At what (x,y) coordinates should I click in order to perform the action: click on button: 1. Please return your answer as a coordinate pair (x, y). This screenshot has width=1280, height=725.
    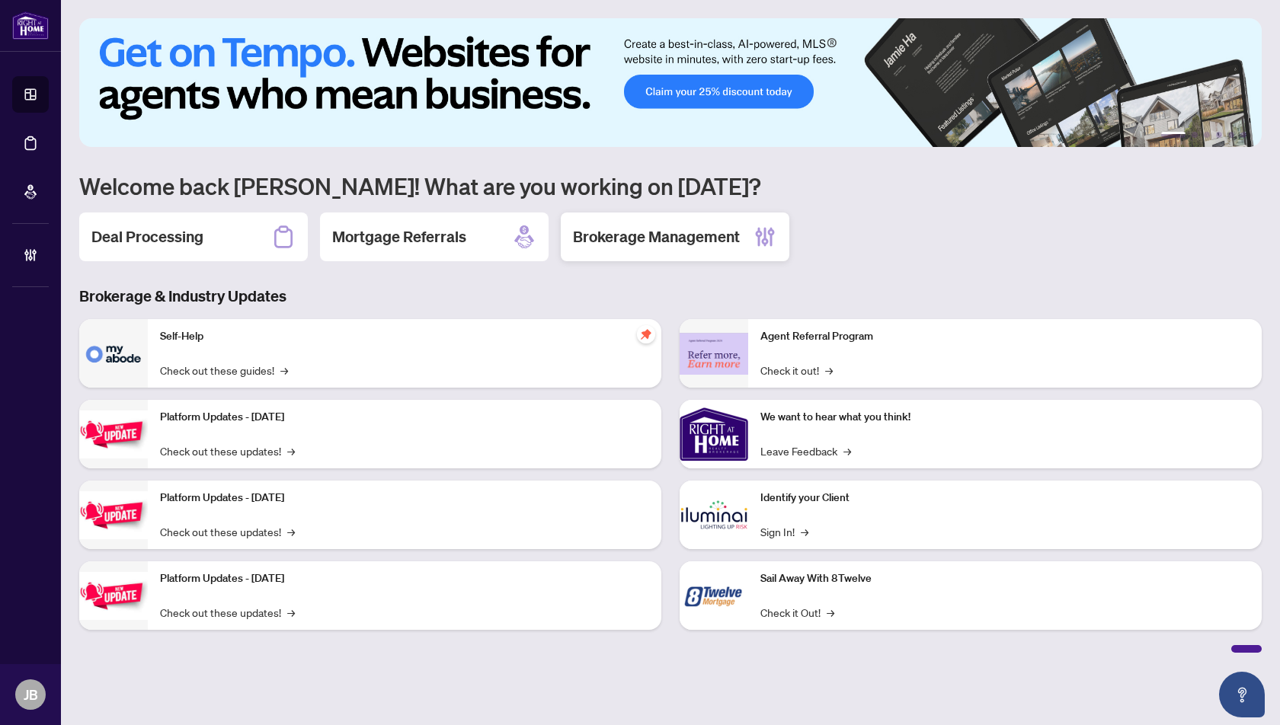
    Looking at the image, I should click on (1173, 135).